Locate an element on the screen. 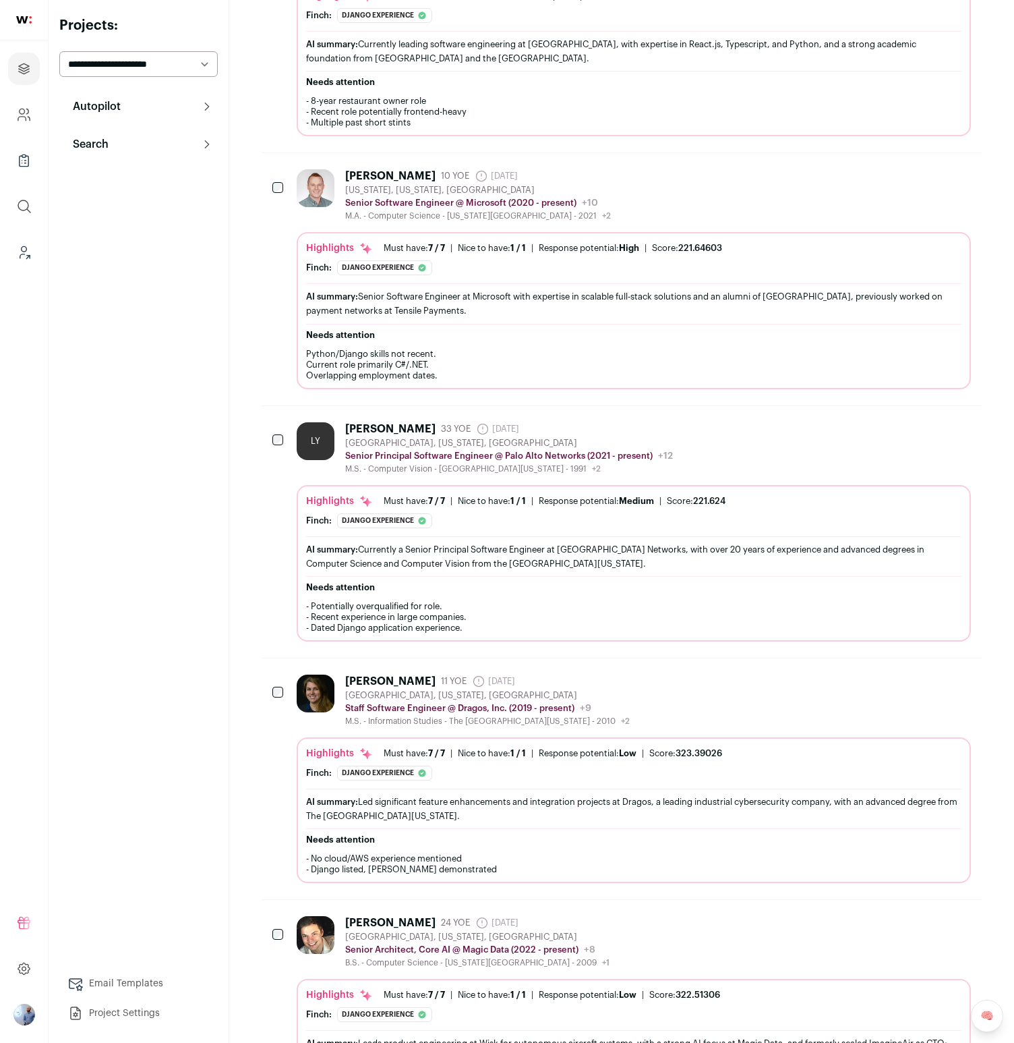  span: +12 is located at coordinates (666, 456).